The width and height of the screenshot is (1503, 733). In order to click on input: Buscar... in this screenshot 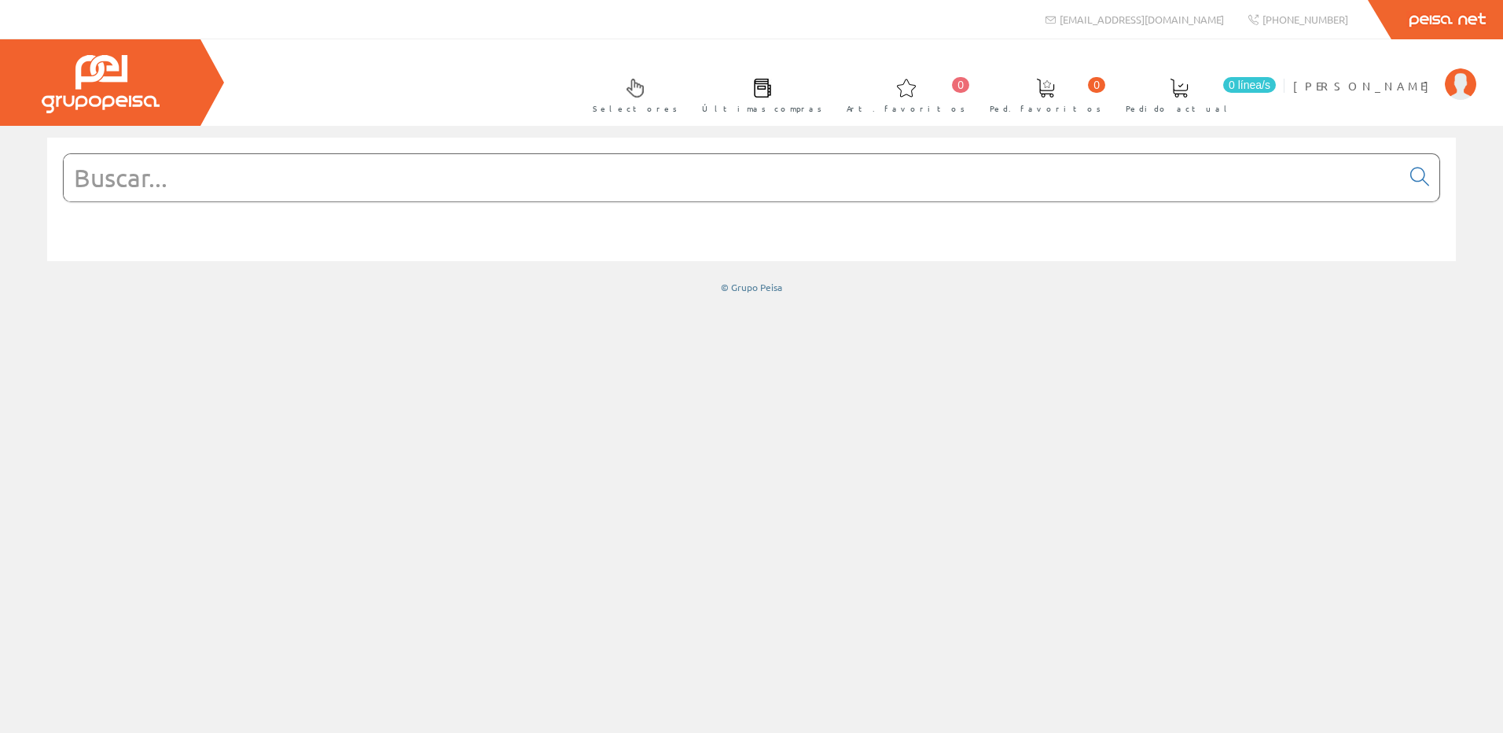, I will do `click(732, 178)`.